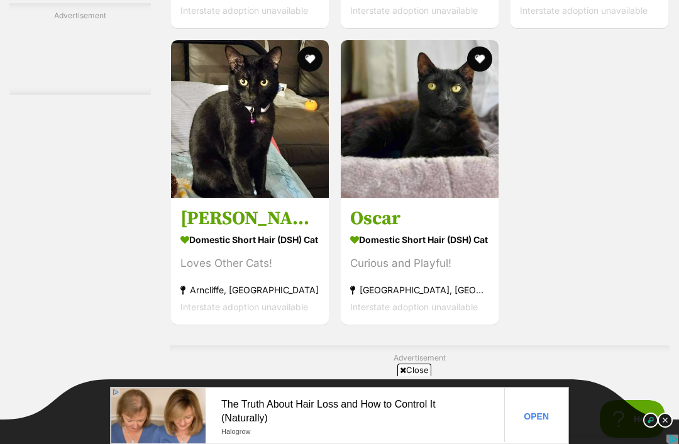 This screenshot has height=444, width=679. What do you see at coordinates (349, 31) in the screenshot?
I see `span: The Truth About Hair Loss and How to Control It (Naturally)` at bounding box center [349, 31].